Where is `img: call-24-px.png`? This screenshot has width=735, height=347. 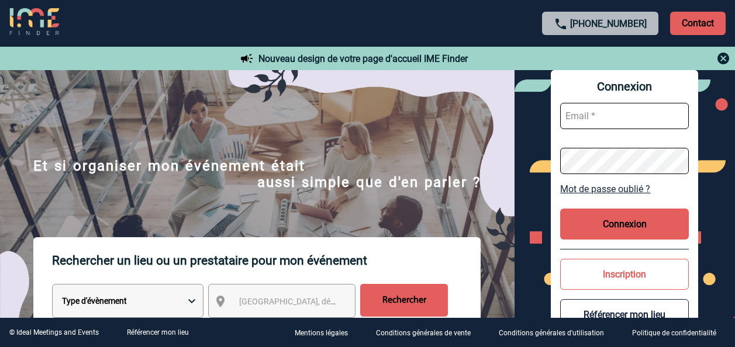
img: call-24-px.png is located at coordinates (561, 24).